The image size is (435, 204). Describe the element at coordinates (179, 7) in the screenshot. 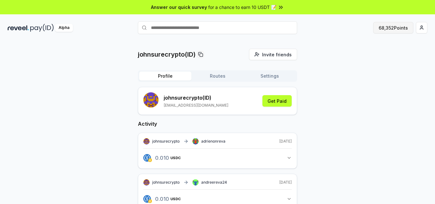

I see `span: Answer our quick survey` at that location.